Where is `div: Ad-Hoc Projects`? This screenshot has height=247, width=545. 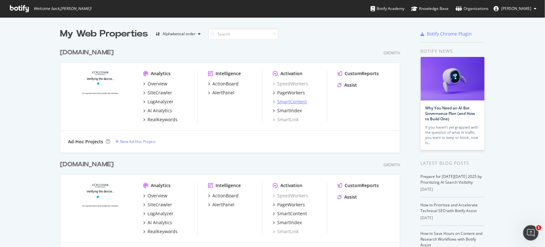
div: Ad-Hoc Projects is located at coordinates (86, 142).